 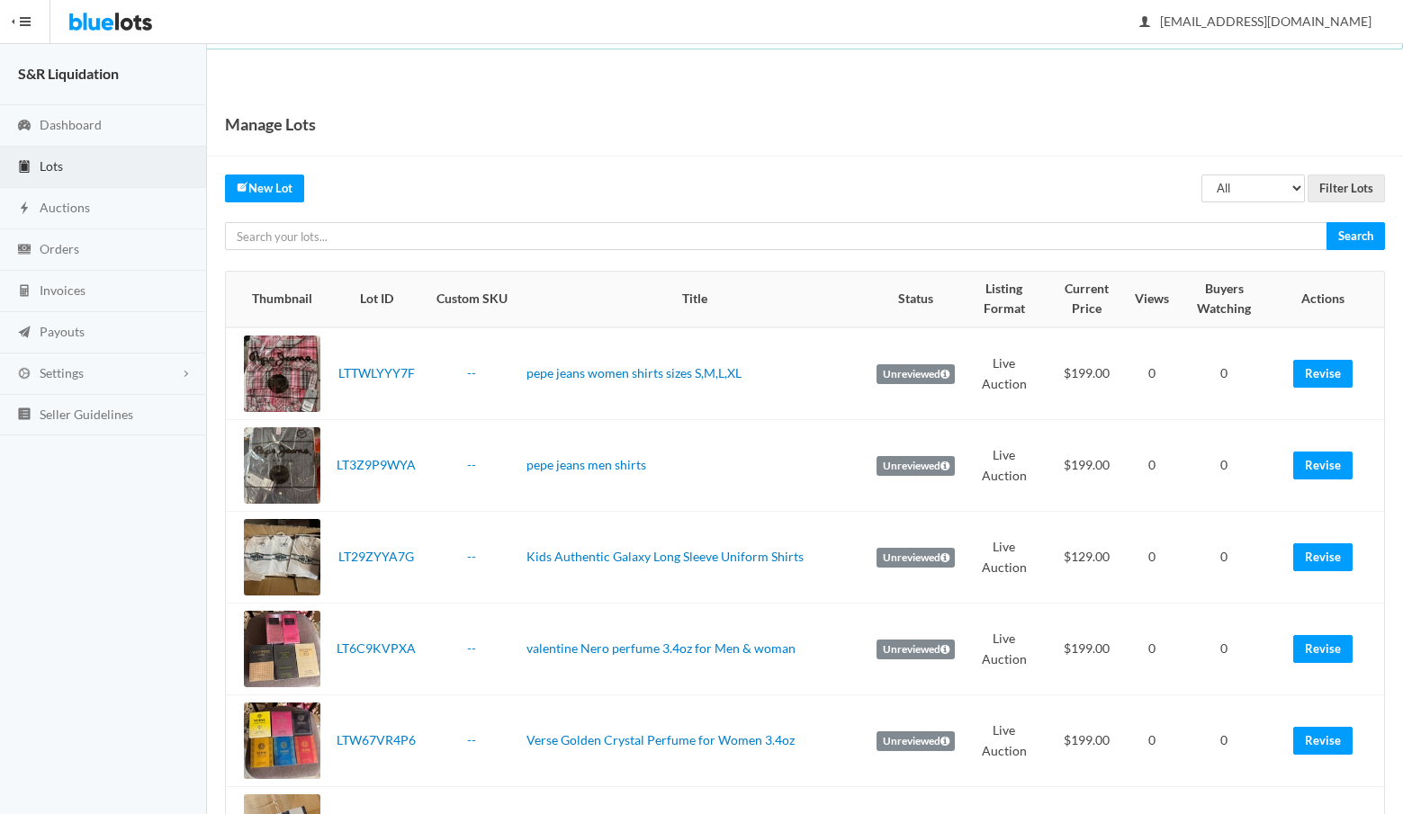 I want to click on th: Status, so click(x=915, y=300).